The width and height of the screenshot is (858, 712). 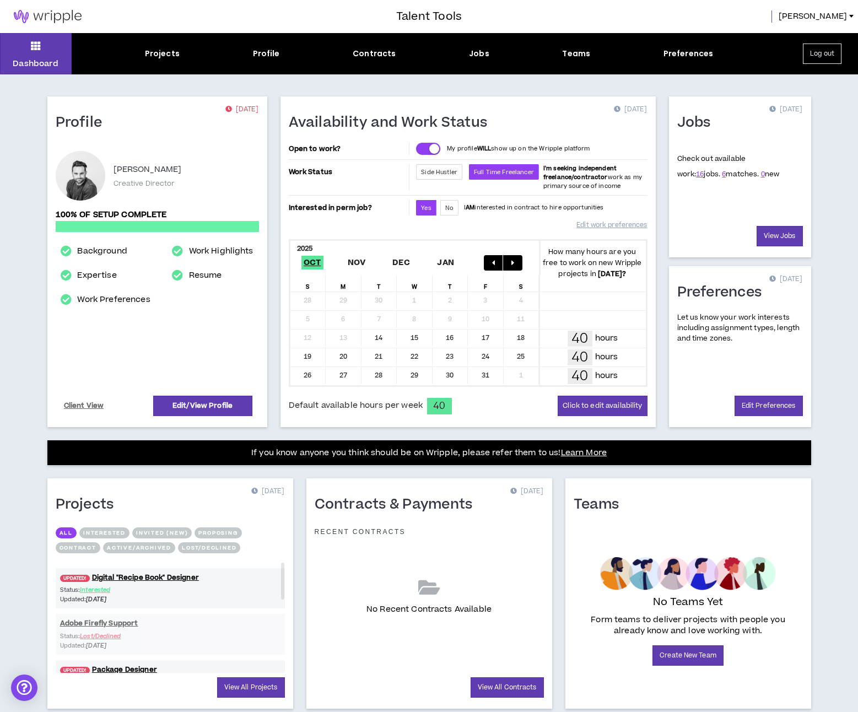 I want to click on p: No Recent Contracts Available, so click(x=429, y=610).